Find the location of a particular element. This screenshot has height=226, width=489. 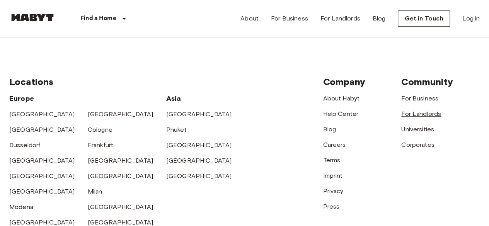

a: About Habyt is located at coordinates (341, 98).